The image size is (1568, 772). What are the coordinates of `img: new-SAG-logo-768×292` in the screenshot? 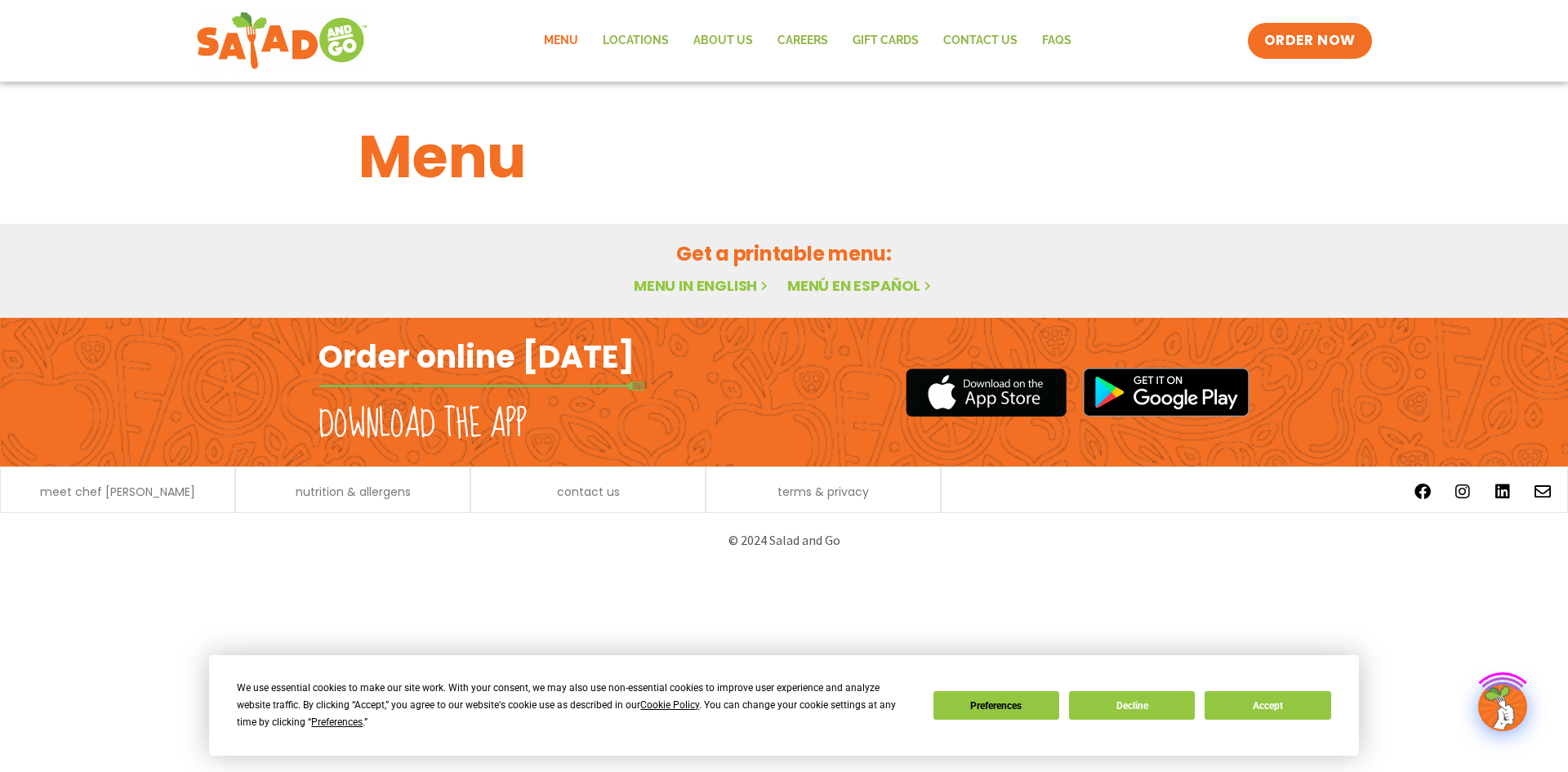 It's located at (282, 41).